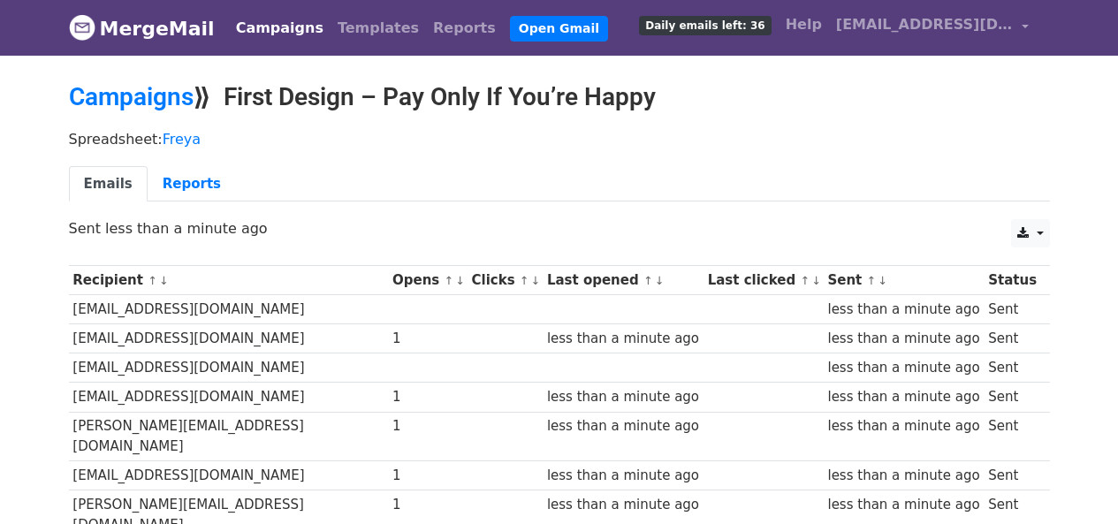  I want to click on a: MergeMail, so click(141, 28).